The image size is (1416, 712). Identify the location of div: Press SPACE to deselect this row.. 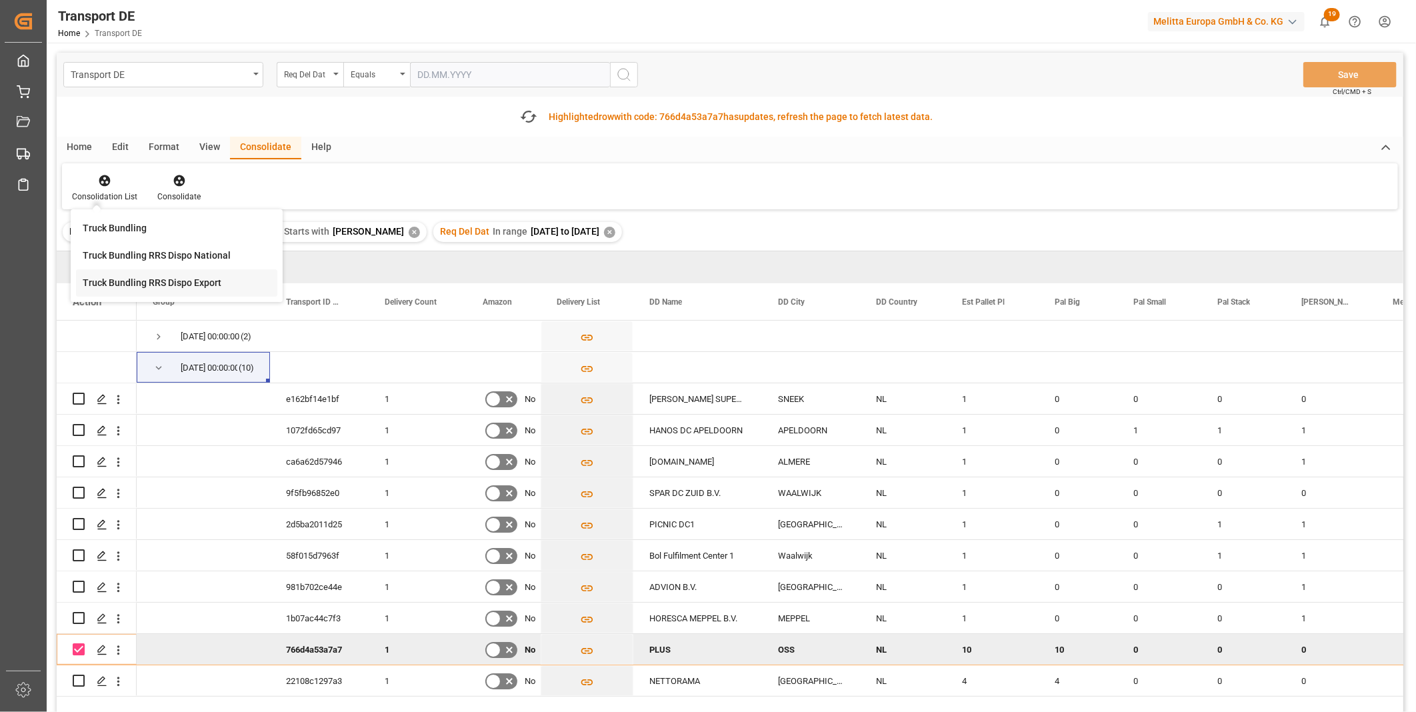
(97, 649).